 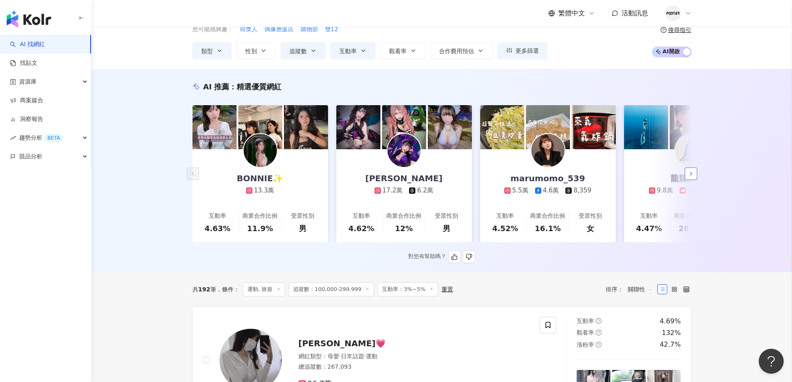 I want to click on div: 對您有幫助嗎？, so click(x=442, y=257).